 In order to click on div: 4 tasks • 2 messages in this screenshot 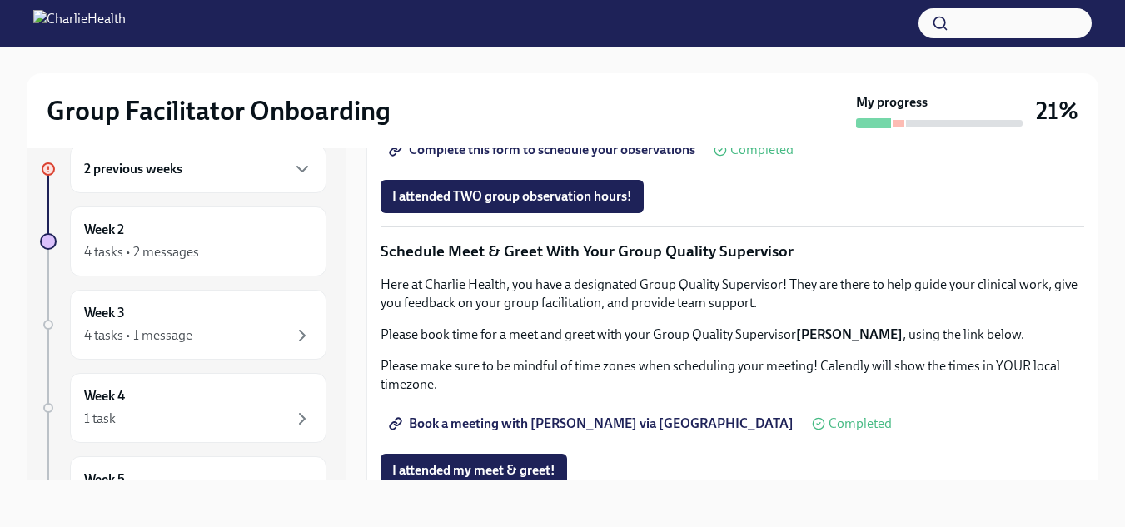, I will do `click(142, 252)`.